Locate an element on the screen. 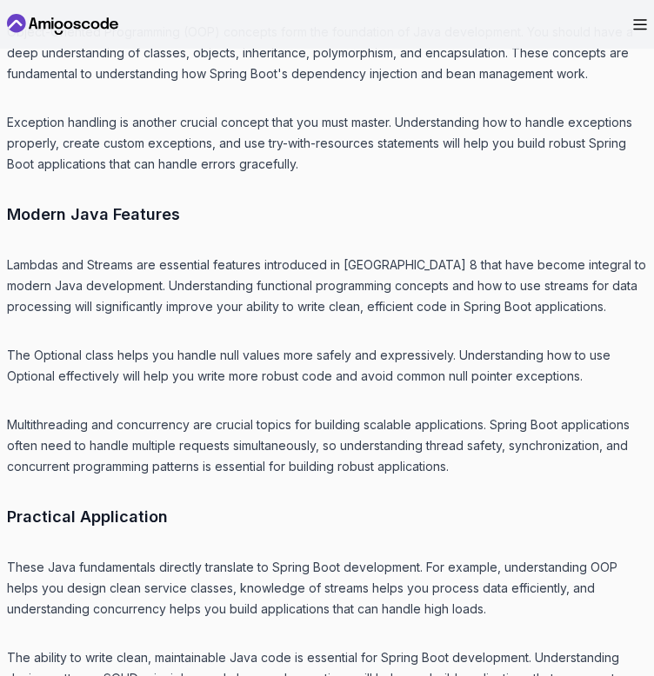  h3: Modern Java Features is located at coordinates (327, 215).